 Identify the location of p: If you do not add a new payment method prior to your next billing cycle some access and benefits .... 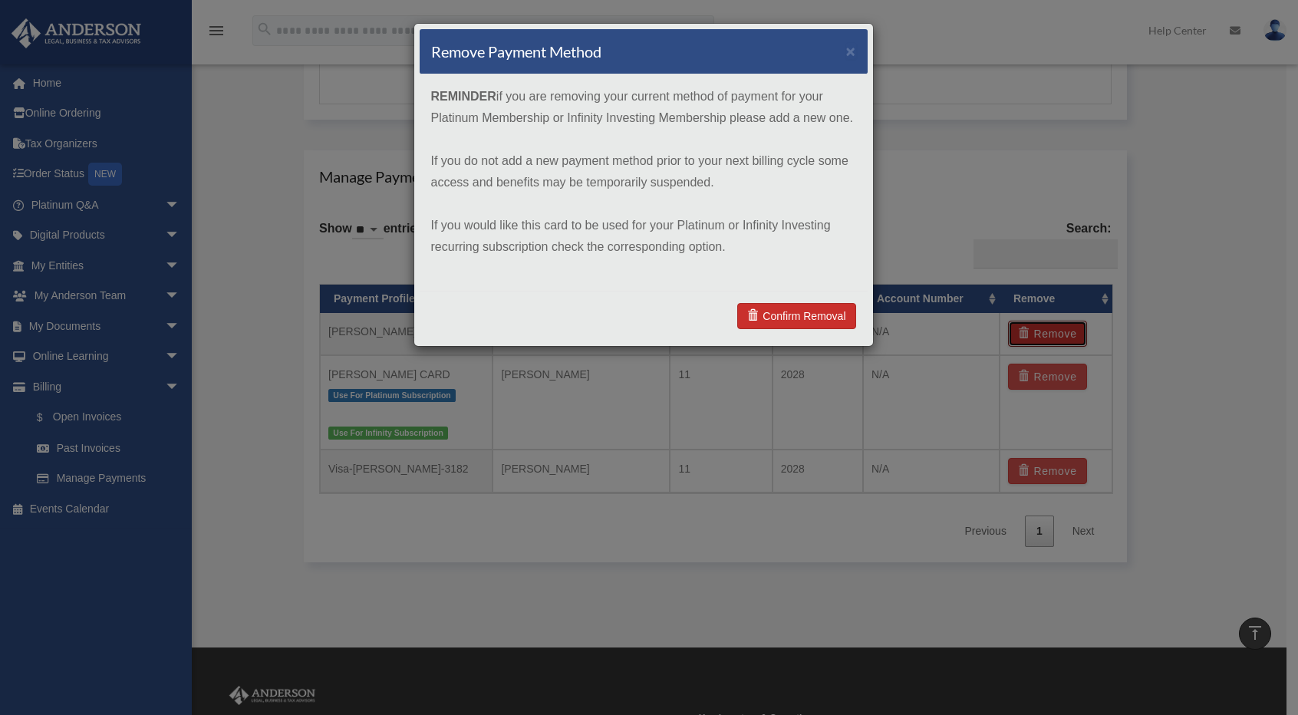
(643, 172).